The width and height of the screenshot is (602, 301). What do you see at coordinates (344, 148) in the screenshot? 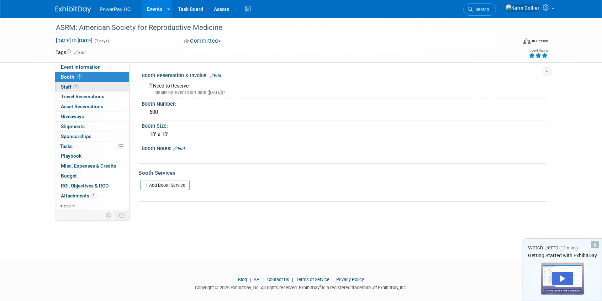
I see `div: Booth Notes:` at bounding box center [344, 148].